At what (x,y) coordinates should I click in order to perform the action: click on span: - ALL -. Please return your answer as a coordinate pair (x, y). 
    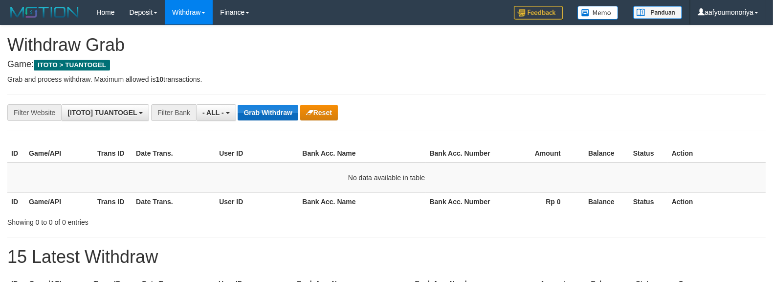
    Looking at the image, I should click on (213, 112).